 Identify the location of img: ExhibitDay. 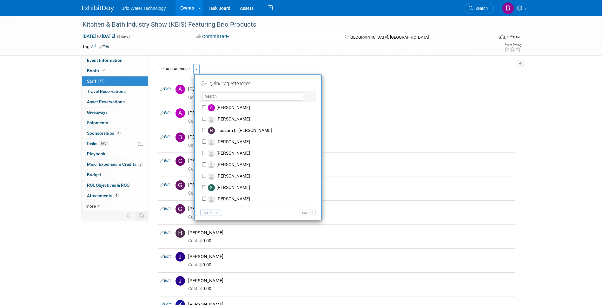
(98, 9).